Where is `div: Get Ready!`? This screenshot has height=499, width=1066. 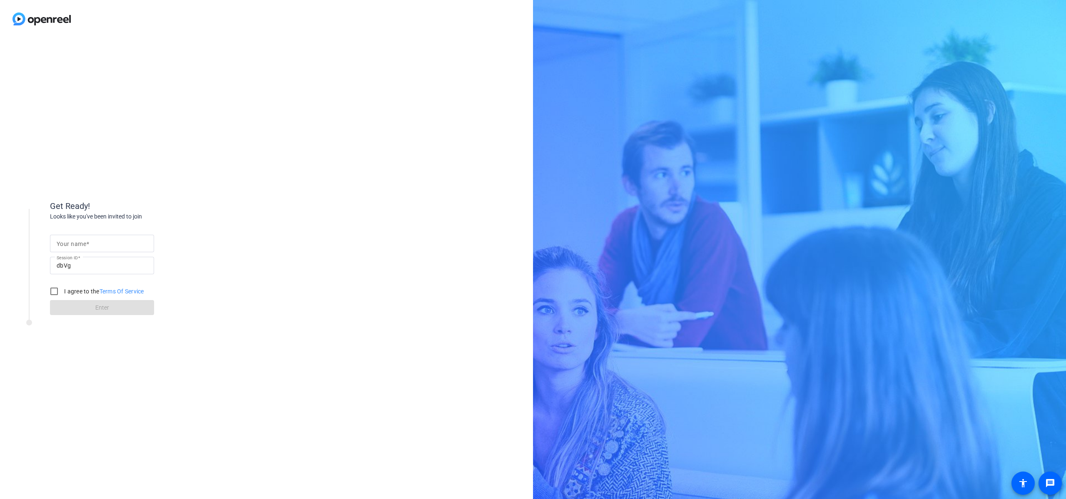 div: Get Ready! is located at coordinates (133, 206).